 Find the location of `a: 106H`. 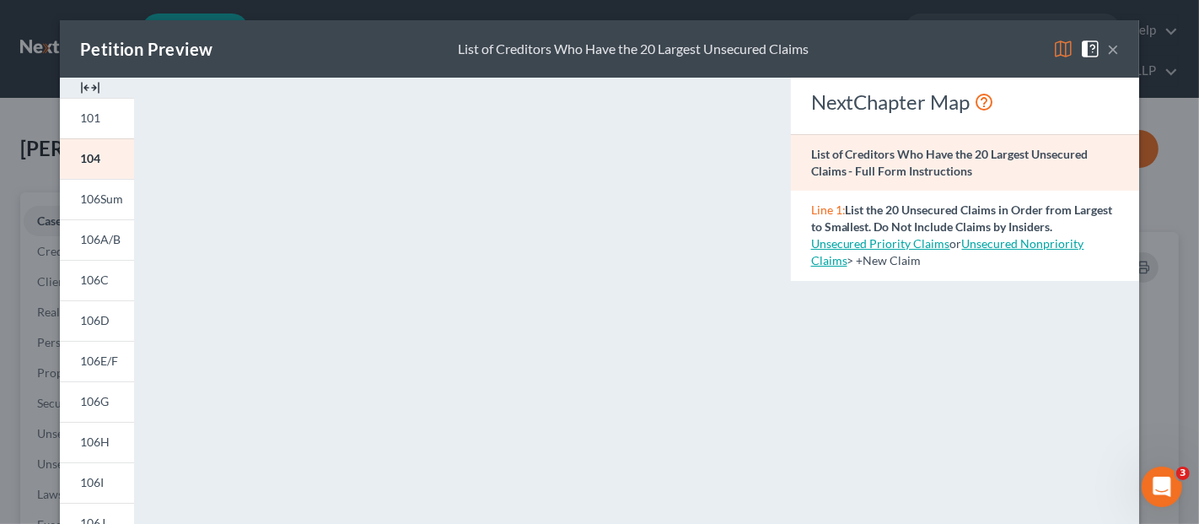

a: 106H is located at coordinates (97, 442).